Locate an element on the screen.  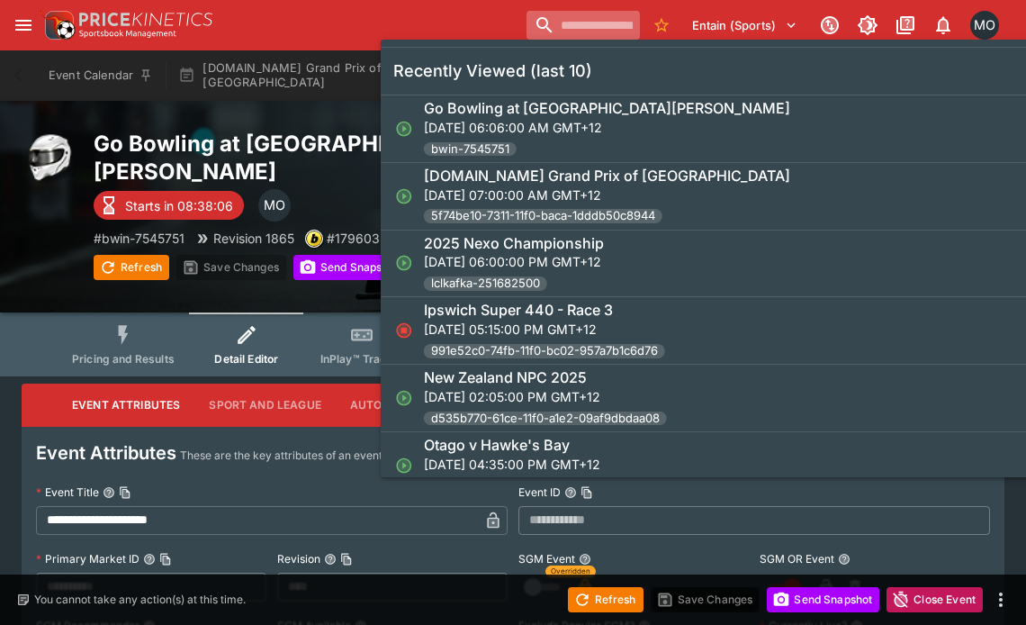
div: Matthew Oliver is located at coordinates (274, 205).